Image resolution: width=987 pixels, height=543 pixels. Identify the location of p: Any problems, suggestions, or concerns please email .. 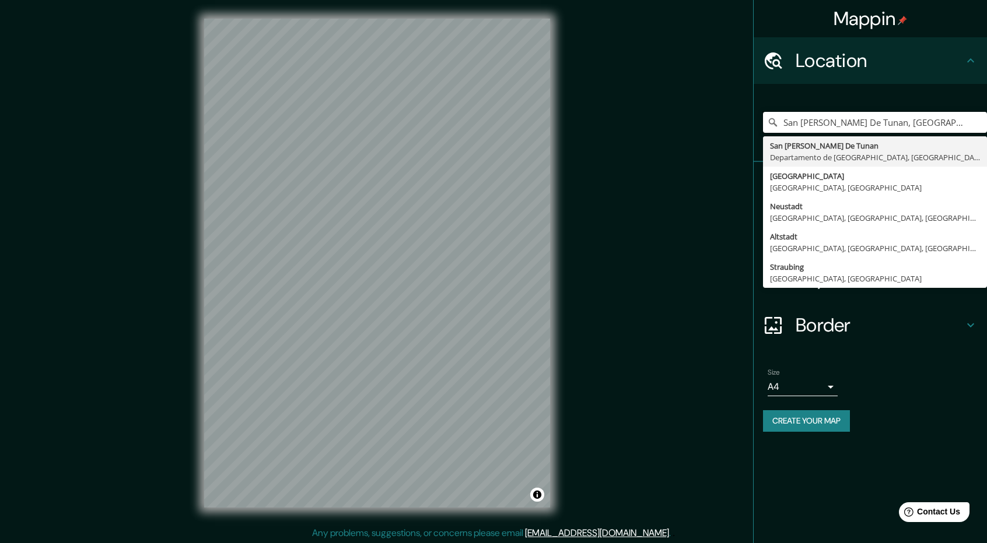
(491, 534).